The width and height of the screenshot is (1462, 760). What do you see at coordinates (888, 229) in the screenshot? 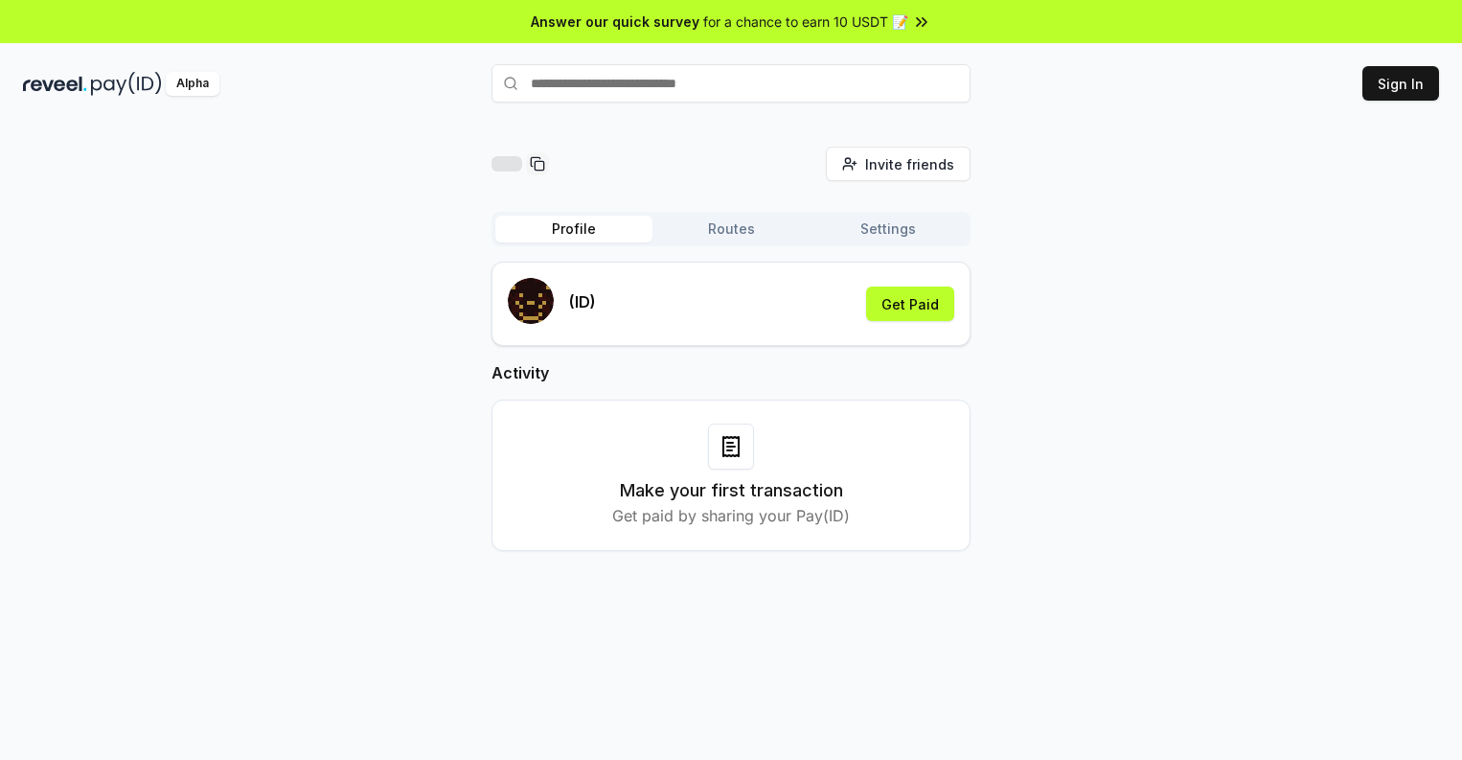
I see `button: Settings` at bounding box center [888, 229].